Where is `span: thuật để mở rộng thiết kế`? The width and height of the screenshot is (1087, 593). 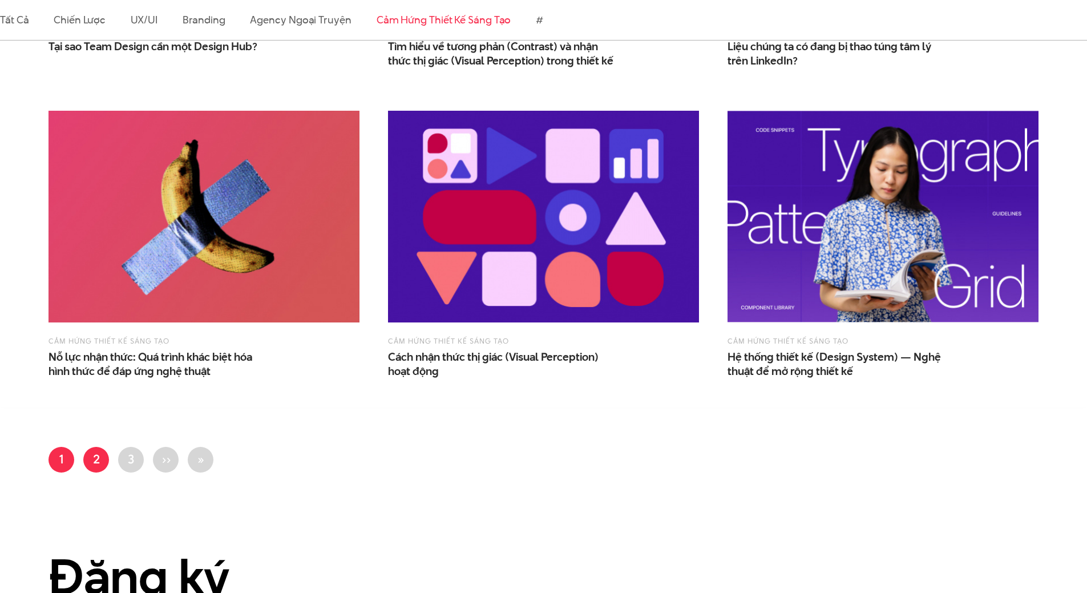 span: thuật để mở rộng thiết kế is located at coordinates (790, 371).